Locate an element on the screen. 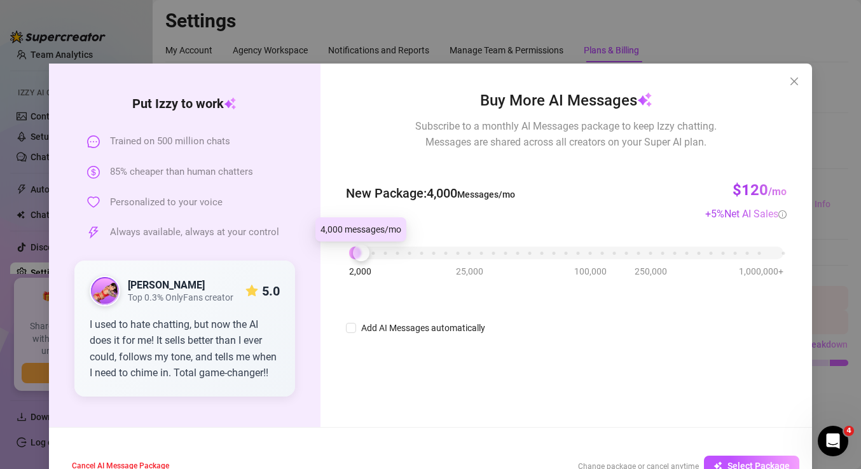  strong: 5.0 is located at coordinates (271, 291).